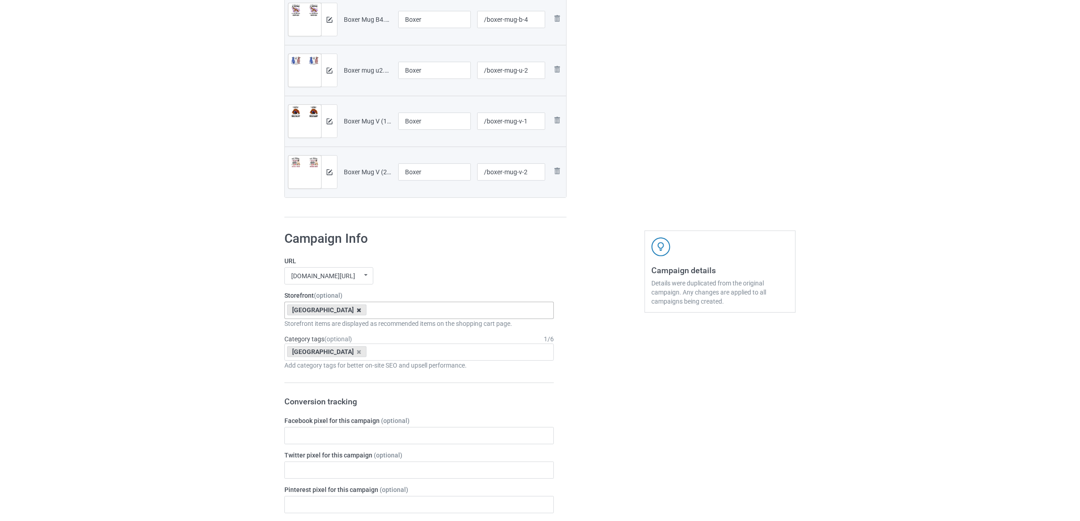 The image size is (1080, 521). I want to click on label: Twitter pixel for this campaign, so click(419, 455).